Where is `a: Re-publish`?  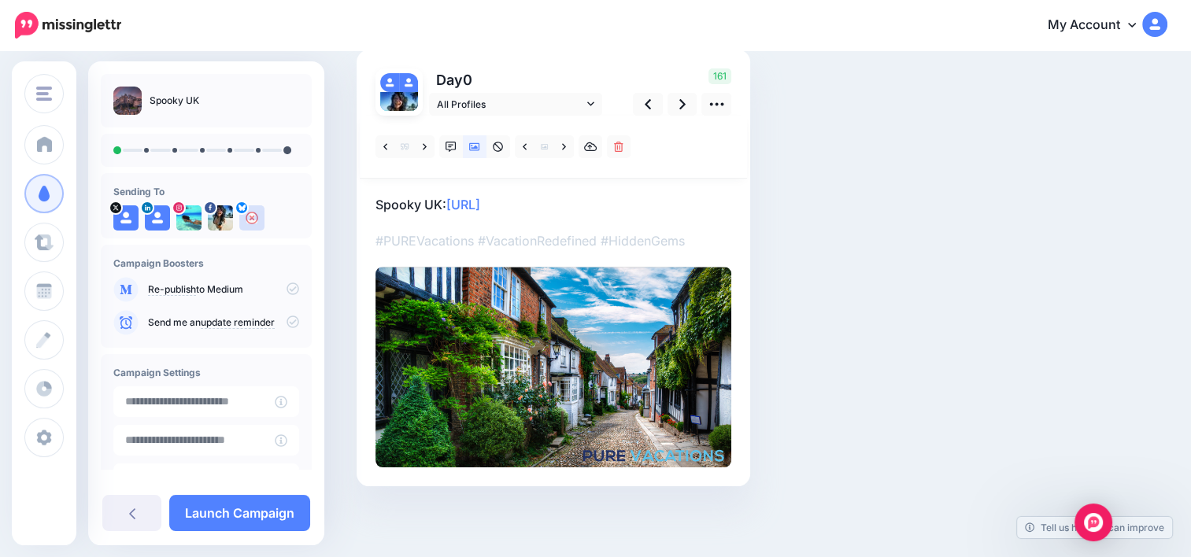
a: Re-publish is located at coordinates (172, 290).